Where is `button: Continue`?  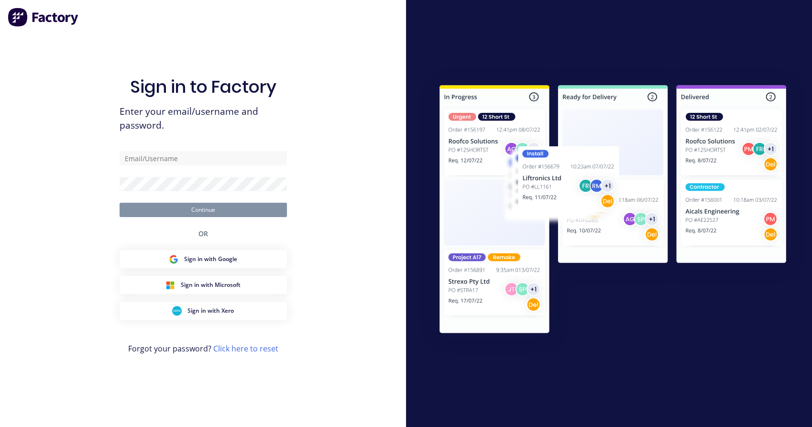
button: Continue is located at coordinates (203, 210).